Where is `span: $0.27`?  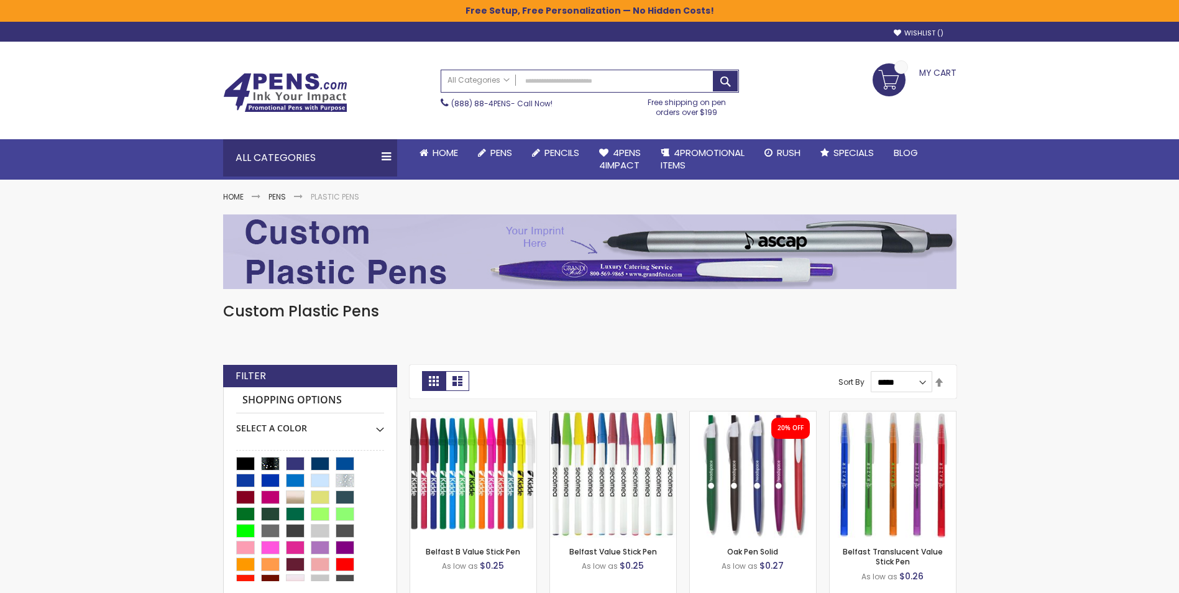
span: $0.27 is located at coordinates (772, 566).